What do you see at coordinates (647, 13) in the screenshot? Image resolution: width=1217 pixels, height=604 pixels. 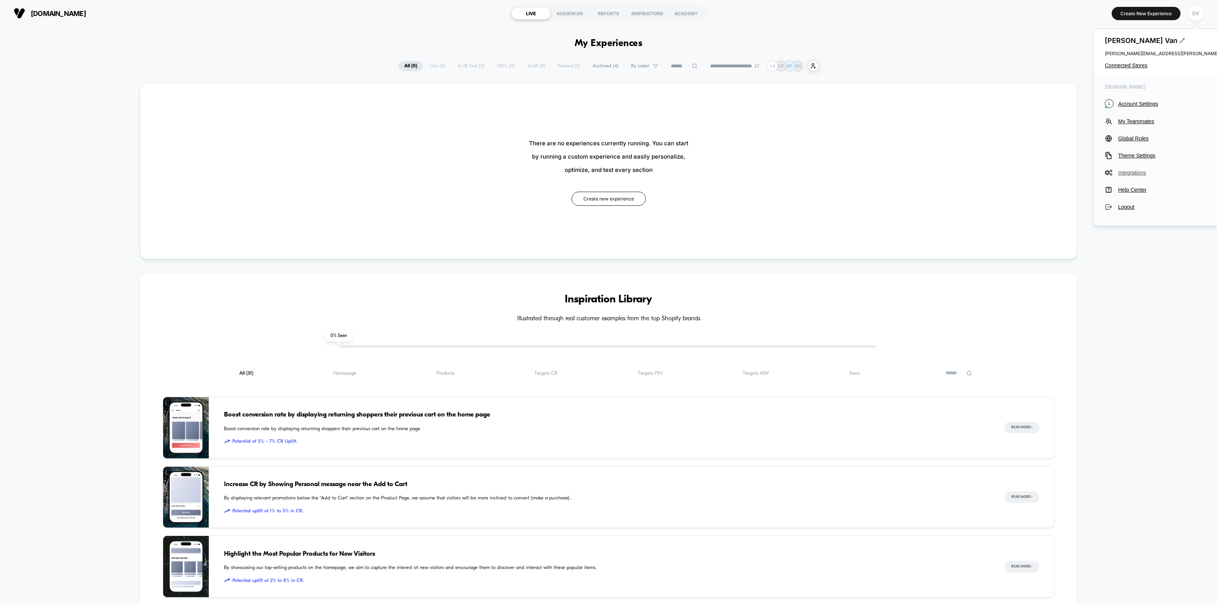 I see `div: INSPIRATIONS` at bounding box center [647, 13].